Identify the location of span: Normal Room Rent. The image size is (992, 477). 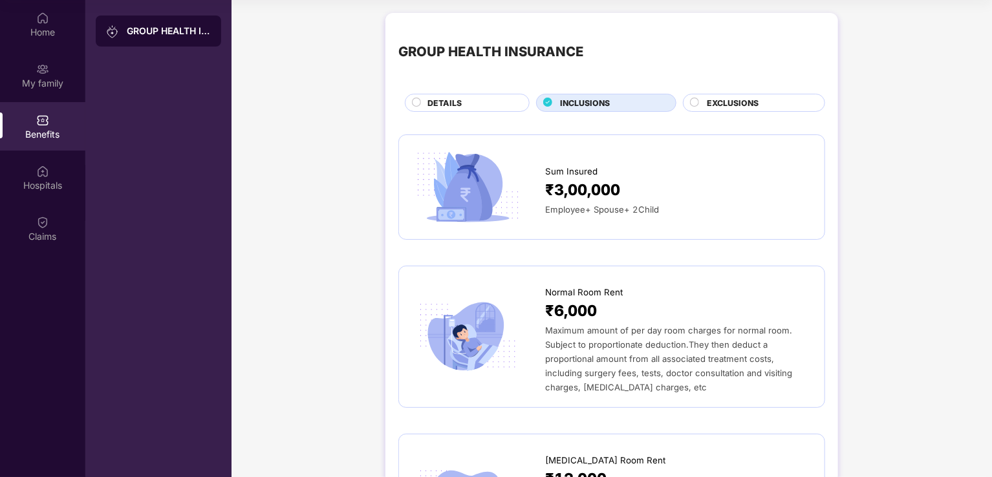
(584, 292).